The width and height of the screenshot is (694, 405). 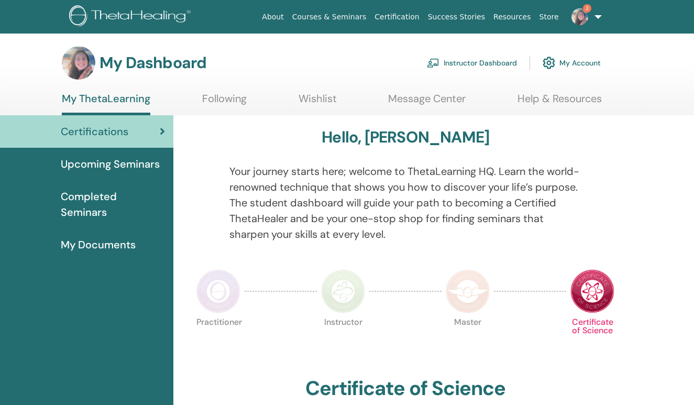 What do you see at coordinates (343, 340) in the screenshot?
I see `p: Instructor` at bounding box center [343, 340].